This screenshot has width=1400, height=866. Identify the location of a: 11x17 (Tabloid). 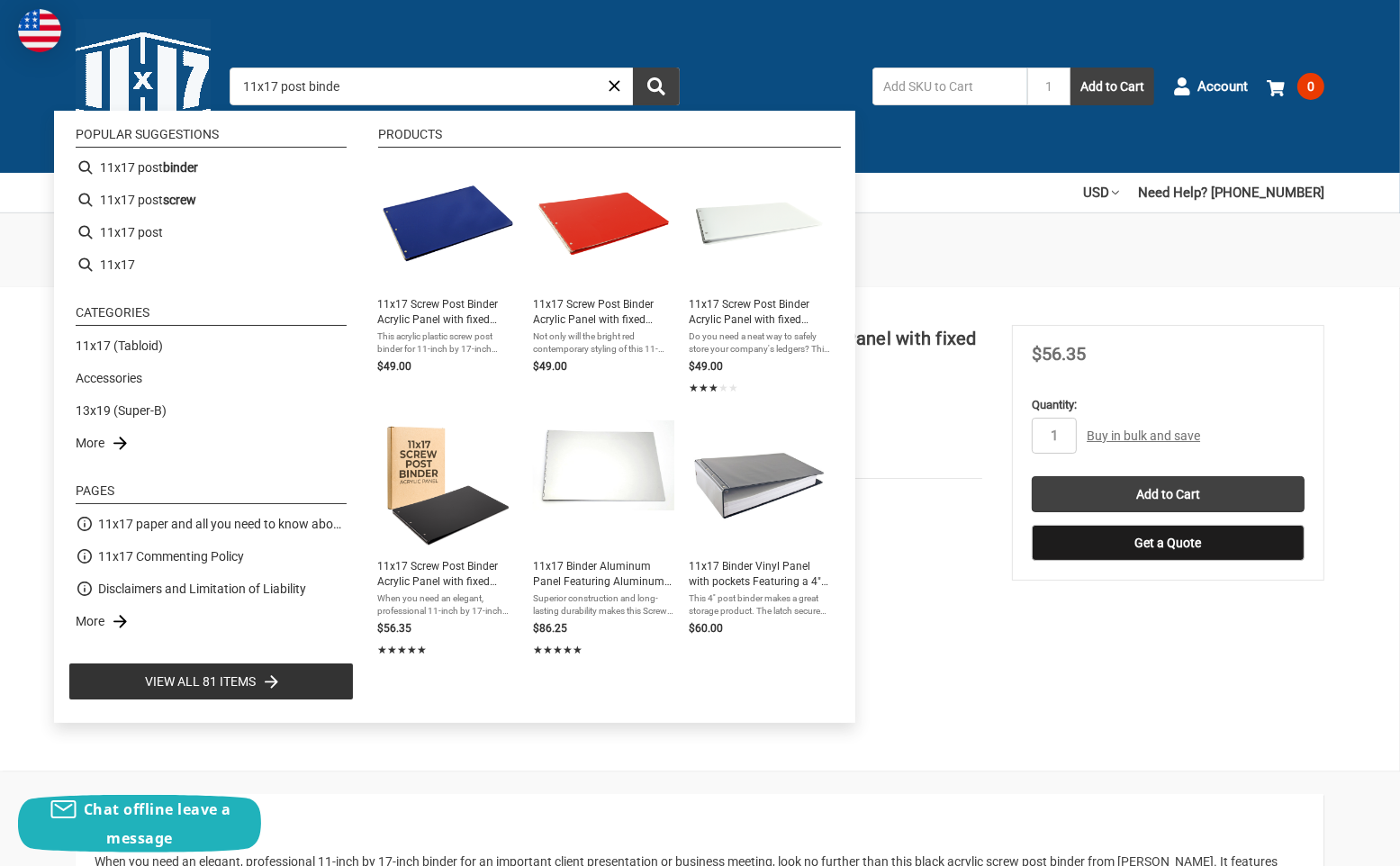
(119, 346).